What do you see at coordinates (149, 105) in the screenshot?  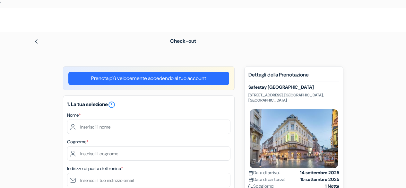 I see `h5: 1. La tua selezione` at bounding box center [149, 105].